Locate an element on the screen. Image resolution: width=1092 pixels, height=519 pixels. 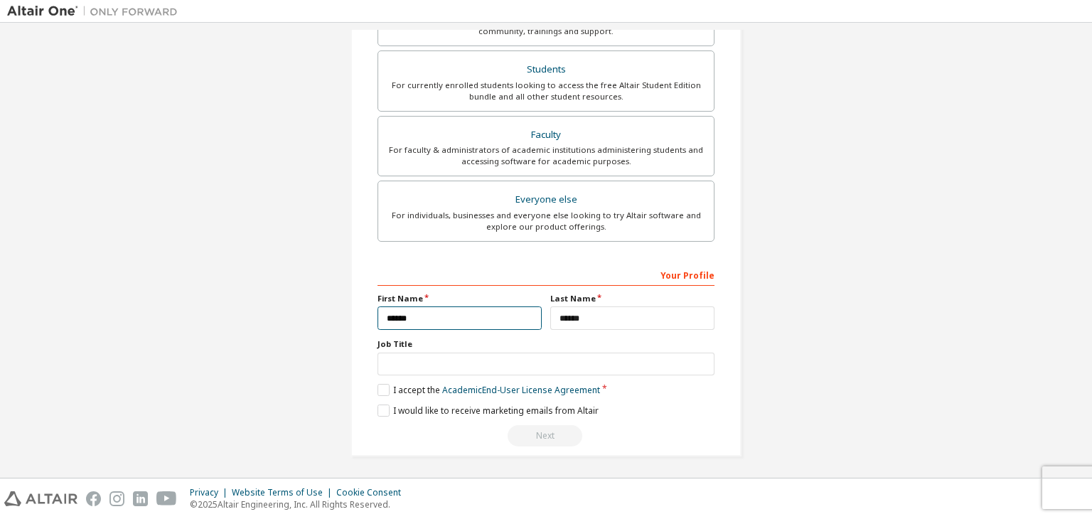
div: For faculty & administrators of academic institutions administering students and accessing softwa... is located at coordinates (546, 156).